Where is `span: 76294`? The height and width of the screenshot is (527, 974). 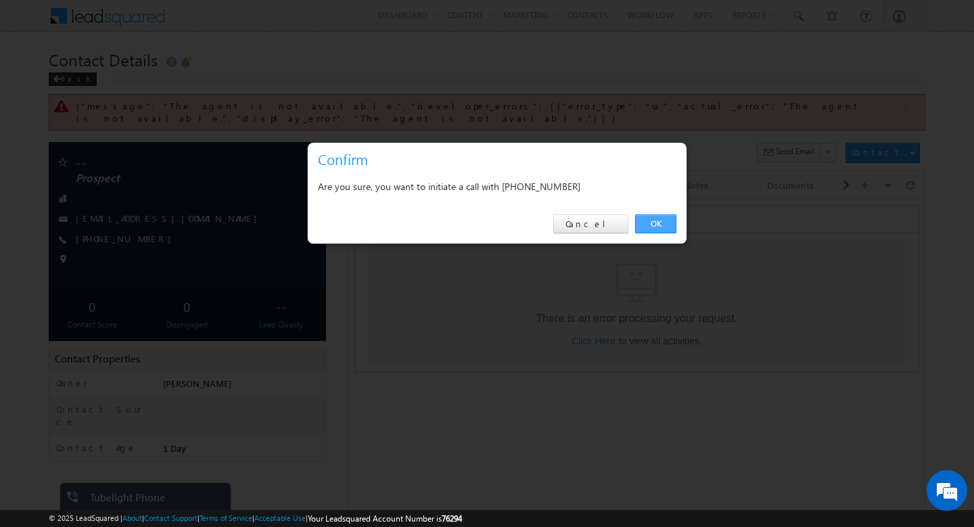 span: 76294 is located at coordinates (452, 518).